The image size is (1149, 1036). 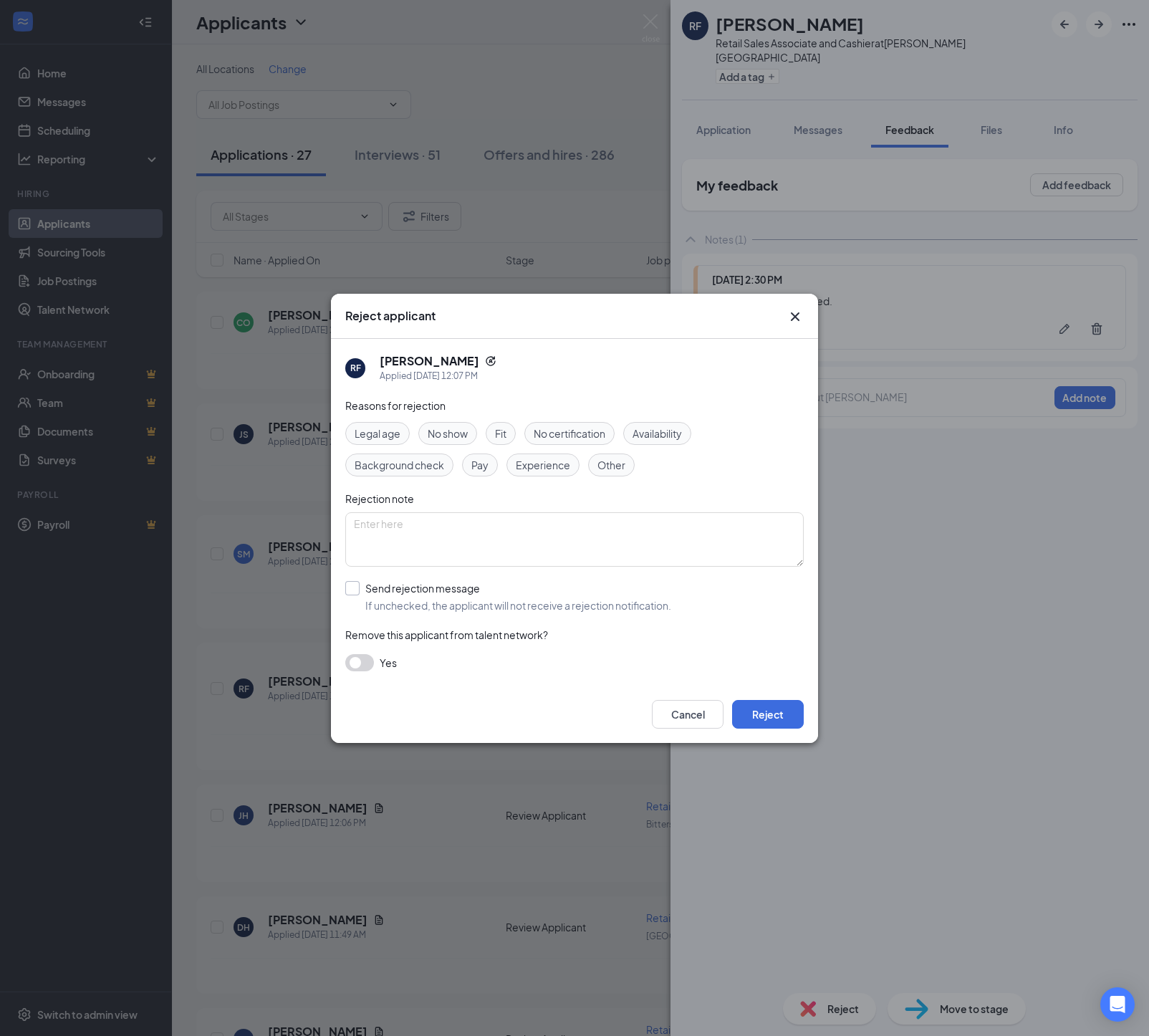 I want to click on div: Open Intercom Messenger, so click(x=1118, y=1005).